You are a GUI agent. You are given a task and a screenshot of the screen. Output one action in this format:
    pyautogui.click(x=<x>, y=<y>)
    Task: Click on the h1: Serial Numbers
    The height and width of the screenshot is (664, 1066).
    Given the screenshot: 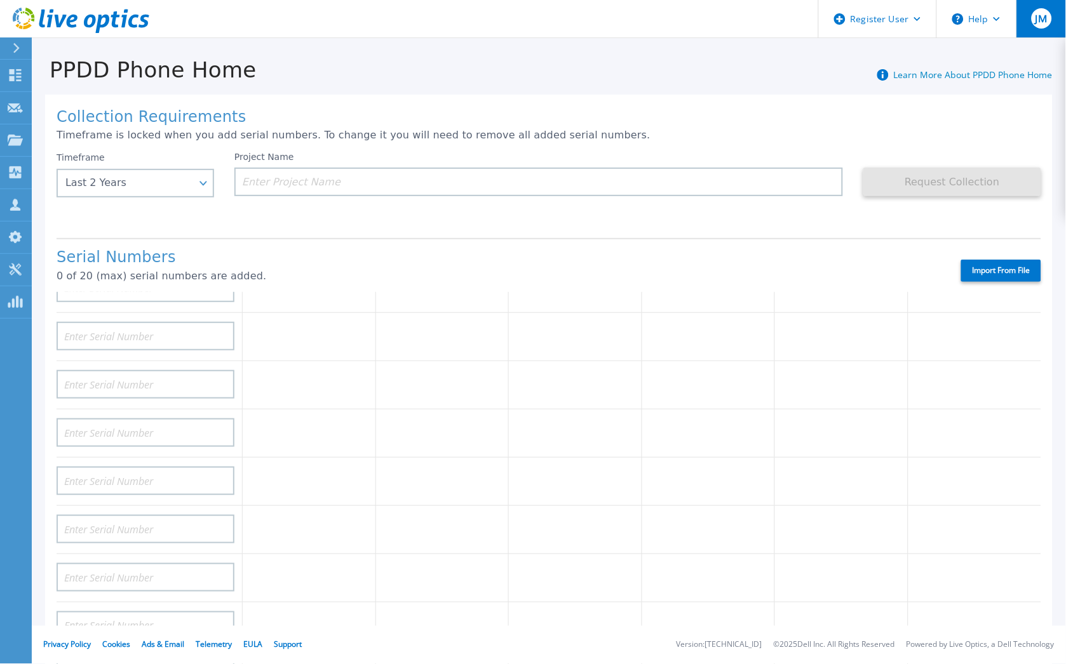 What is the action you would take?
    pyautogui.click(x=497, y=258)
    